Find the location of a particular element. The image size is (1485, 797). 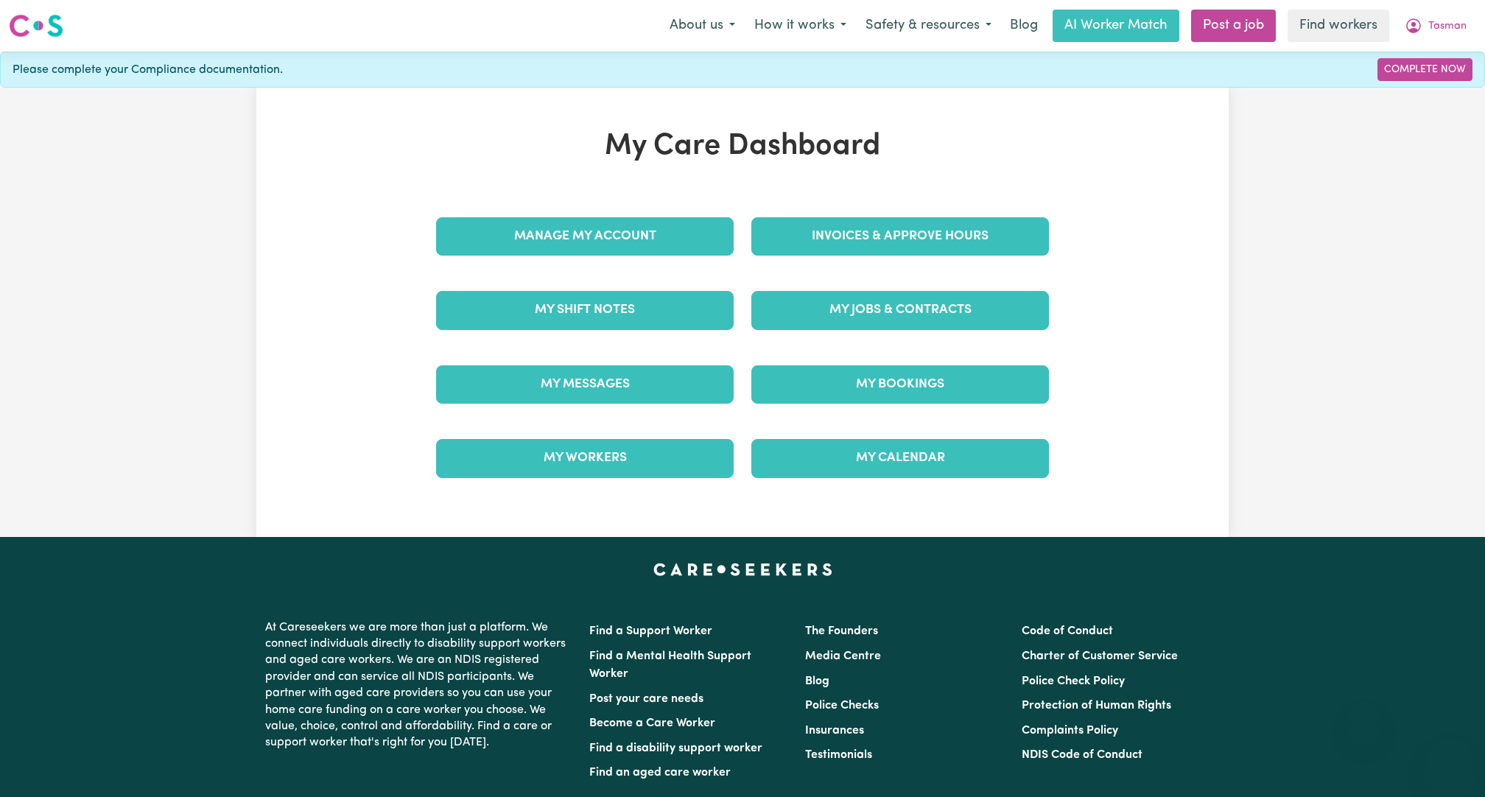

span: Please complete your Compliance documentation. is located at coordinates (147, 70).